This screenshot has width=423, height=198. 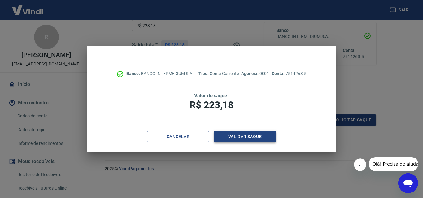 I want to click on p: 7514263-5, so click(x=289, y=74).